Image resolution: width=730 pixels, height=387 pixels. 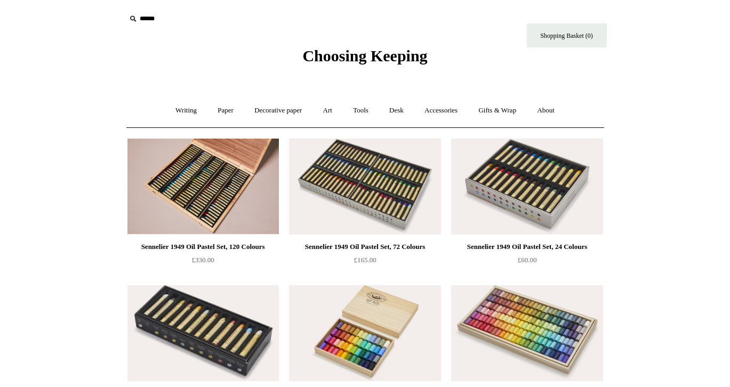 I want to click on a: Decorative paper, so click(x=278, y=110).